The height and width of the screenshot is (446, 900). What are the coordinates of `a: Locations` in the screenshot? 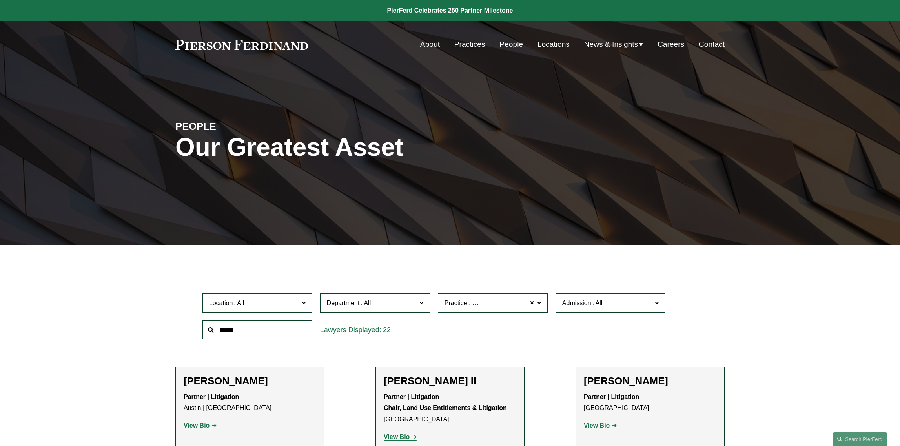 It's located at (554, 44).